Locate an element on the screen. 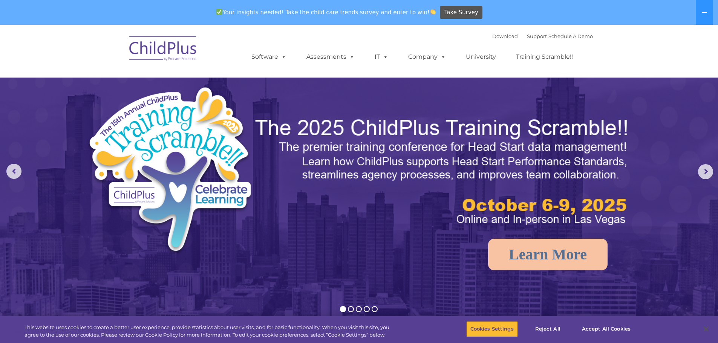  span: Phone number is located at coordinates (121, 83).